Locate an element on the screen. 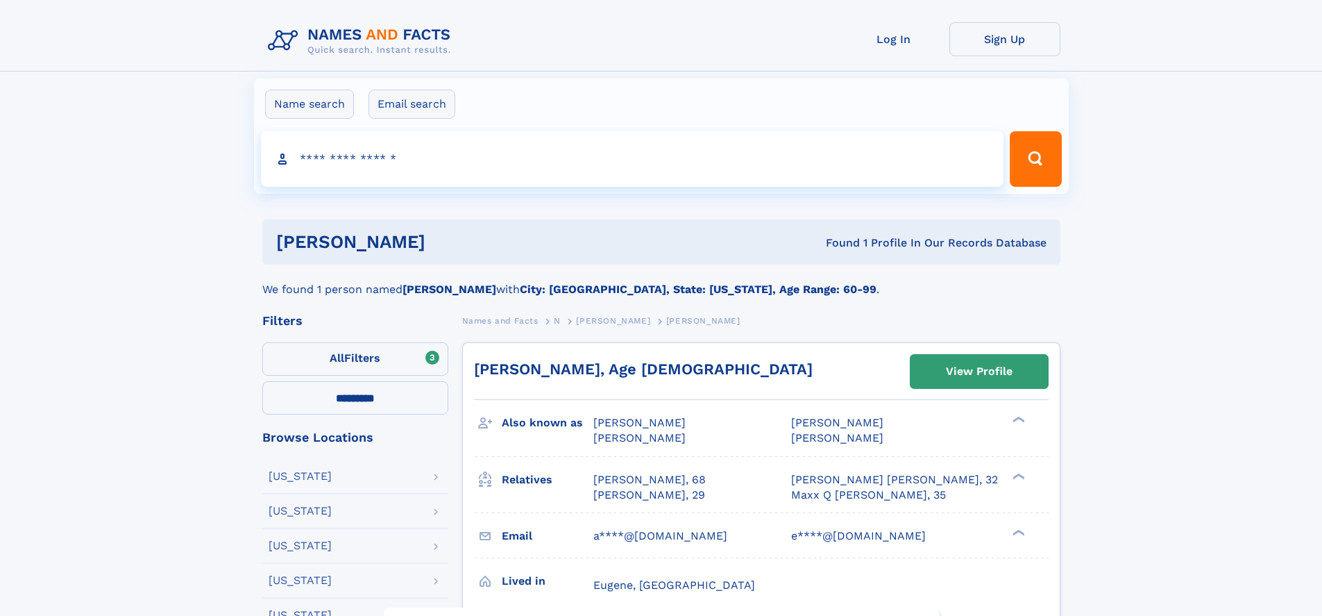 The width and height of the screenshot is (1322, 616). img: Logo Names and Facts is located at coordinates (362, 41).